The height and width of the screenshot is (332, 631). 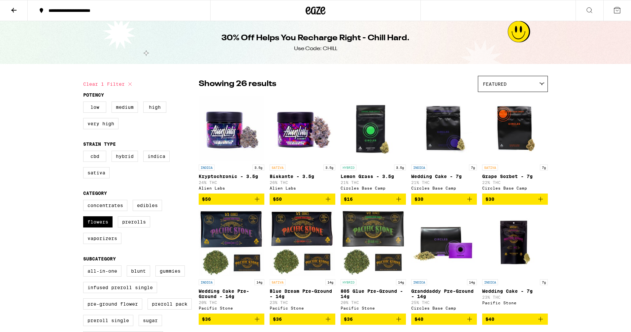 I want to click on img: Pacific Stone - Wedding Cake Pre-Ground - 14g, so click(x=231, y=243).